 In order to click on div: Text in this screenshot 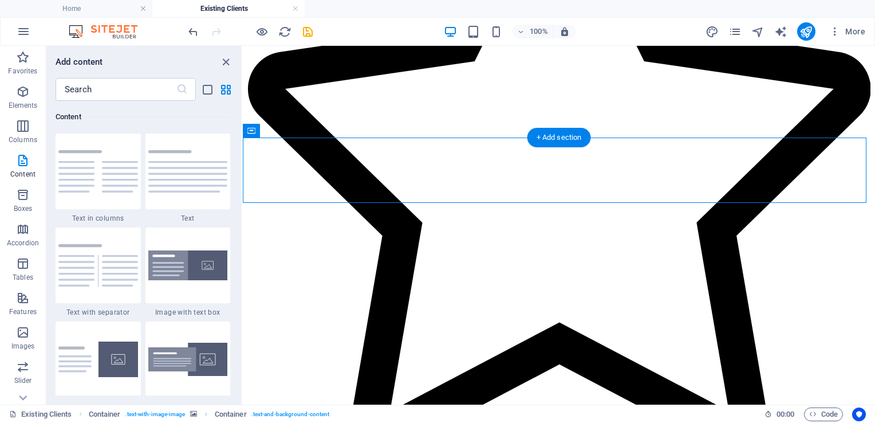, I will do `click(188, 178)`.